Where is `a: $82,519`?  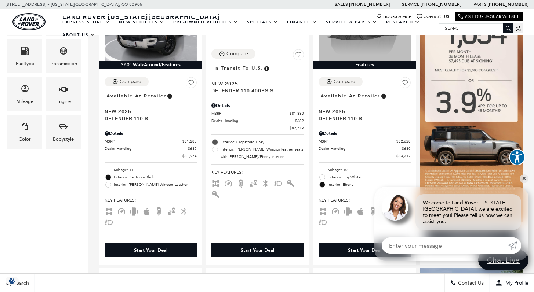
a: $82,519 is located at coordinates (257, 128).